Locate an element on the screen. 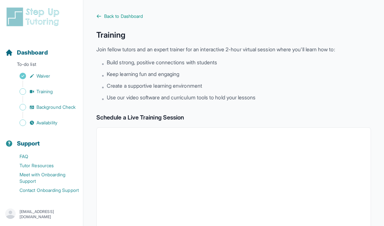 The image size is (384, 226). span: Background Check is located at coordinates (56, 107).